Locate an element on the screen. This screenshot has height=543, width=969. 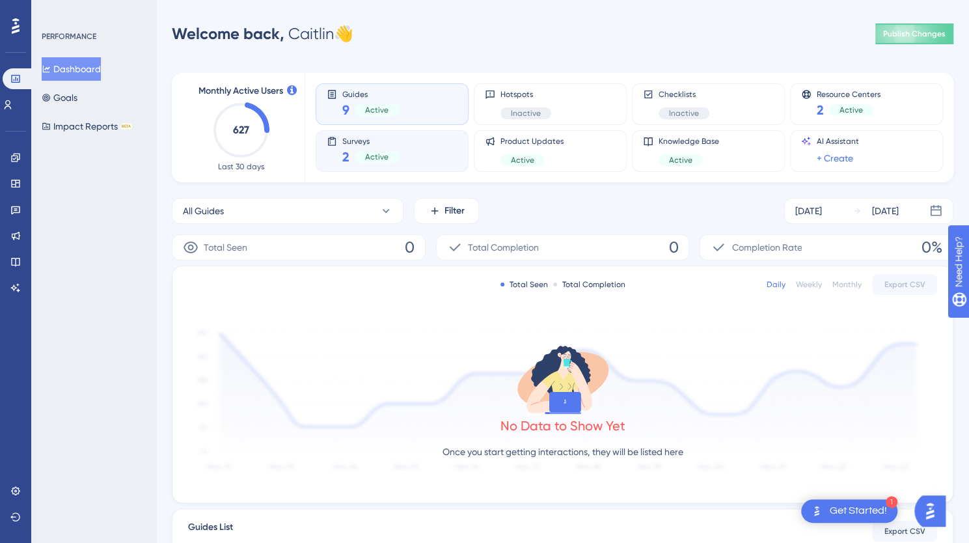
span: Knowledge Base is located at coordinates (688, 141).